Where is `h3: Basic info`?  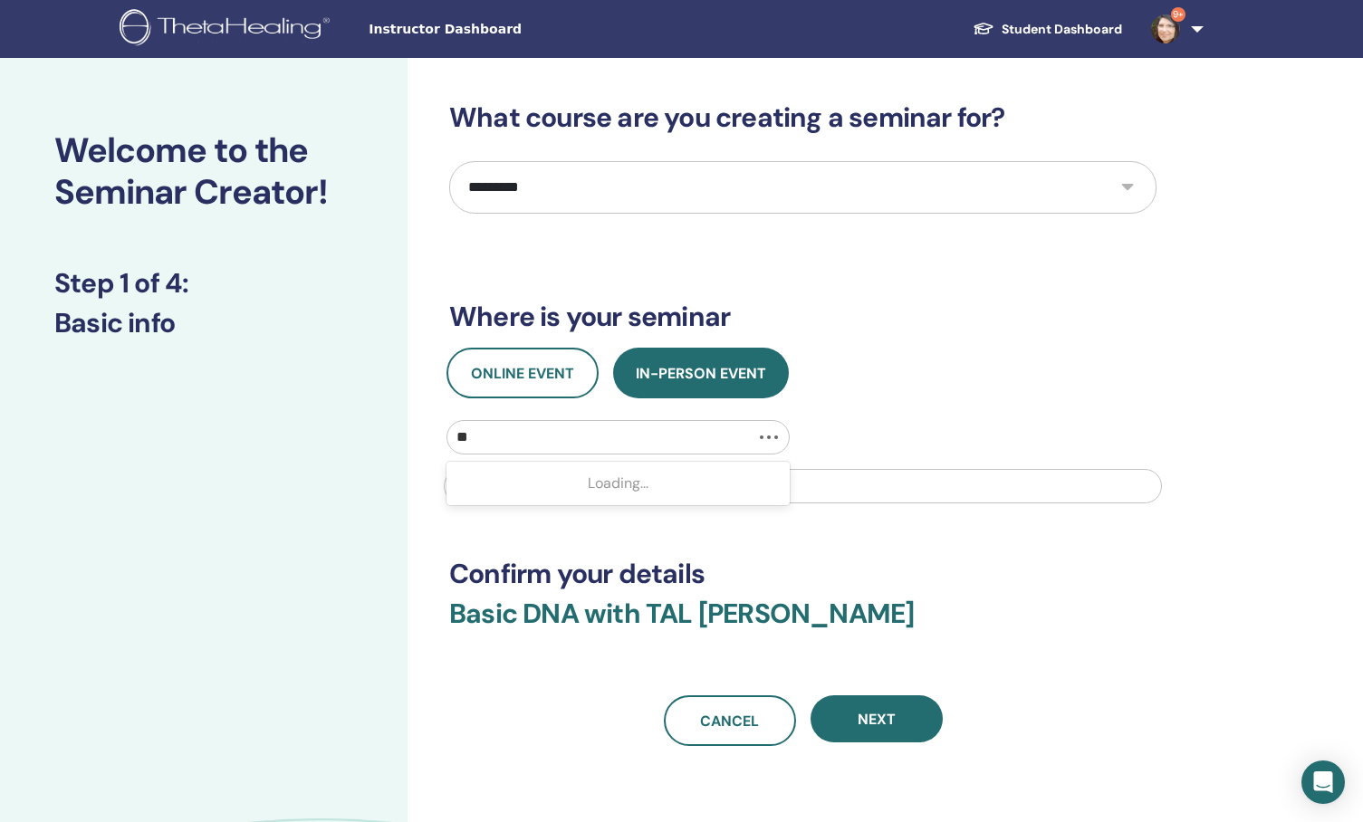
h3: Basic info is located at coordinates (204, 323).